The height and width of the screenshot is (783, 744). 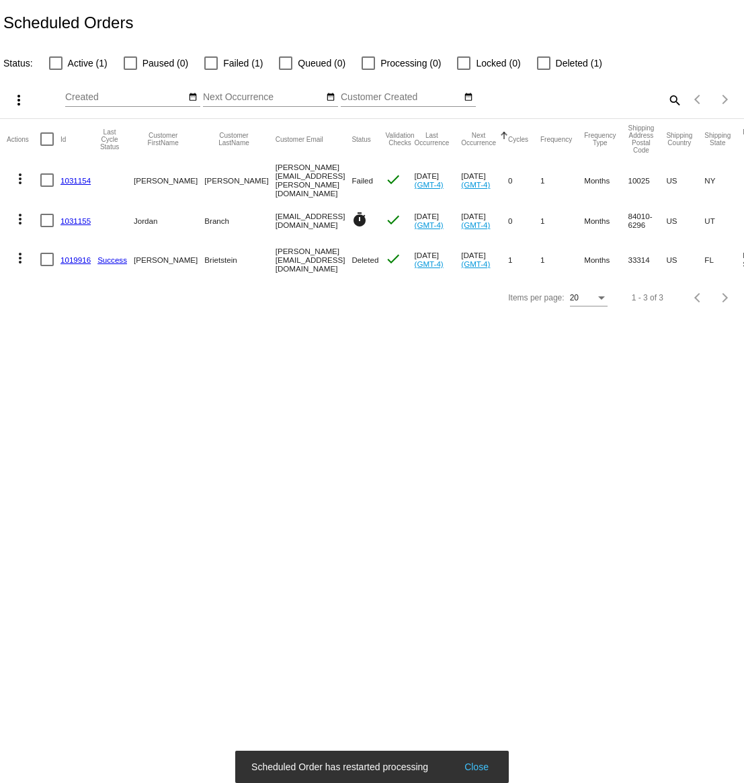 I want to click on mat-select: Items per page:, so click(x=589, y=299).